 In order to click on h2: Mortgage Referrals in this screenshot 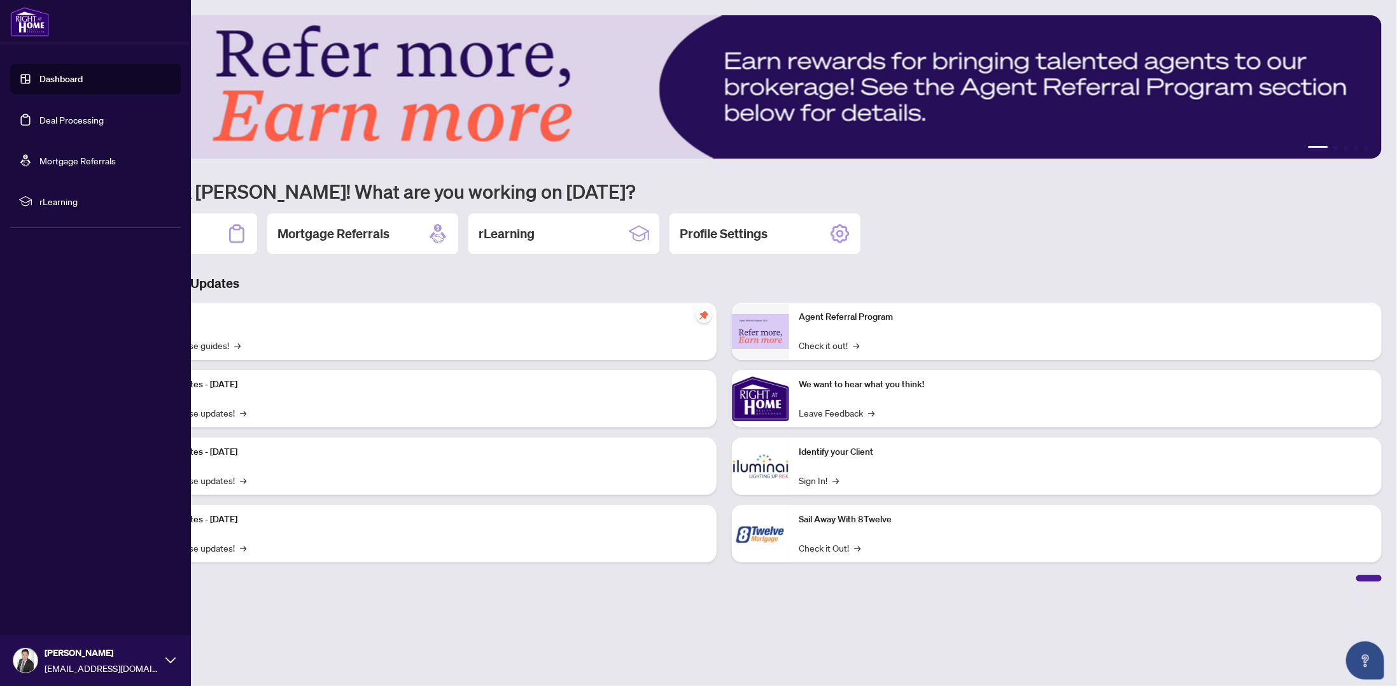, I will do `click(334, 234)`.